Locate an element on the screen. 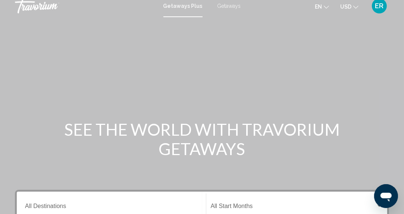  span: Getaways Plus is located at coordinates (183, 6).